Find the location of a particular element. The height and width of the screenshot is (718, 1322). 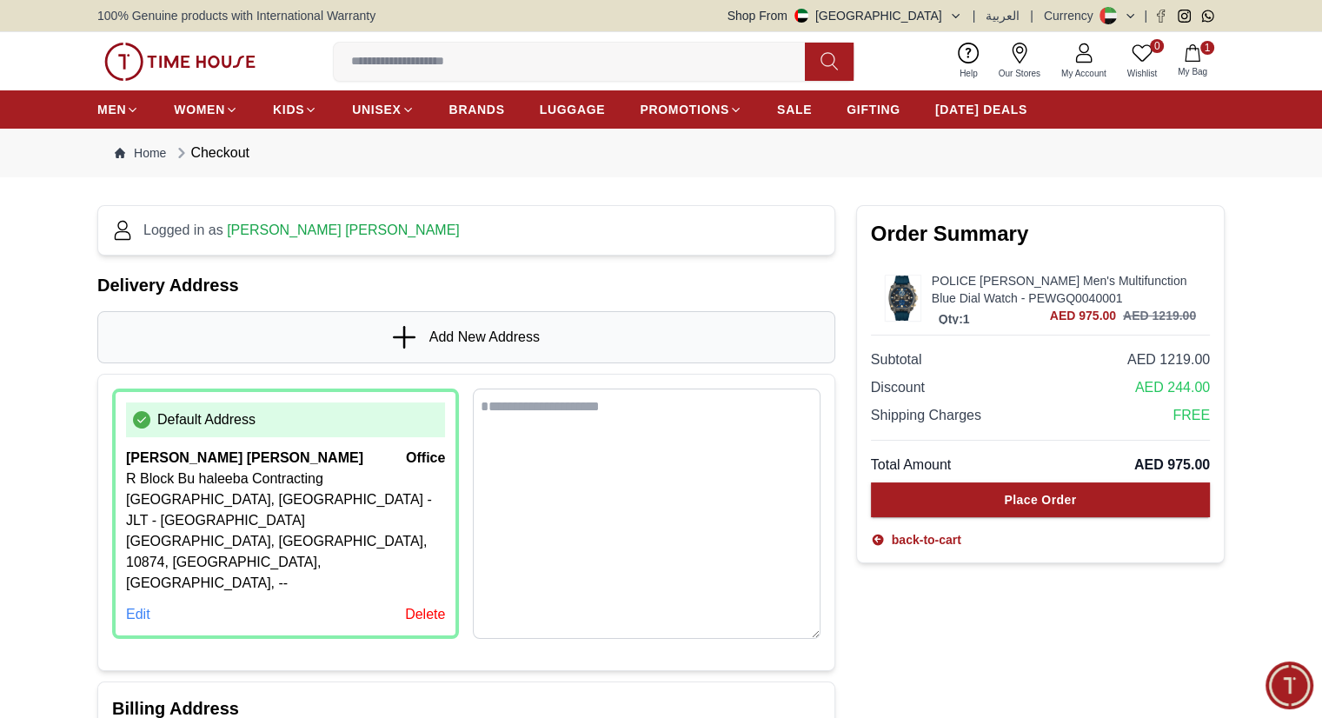

span: Our Stores is located at coordinates (1019, 73).